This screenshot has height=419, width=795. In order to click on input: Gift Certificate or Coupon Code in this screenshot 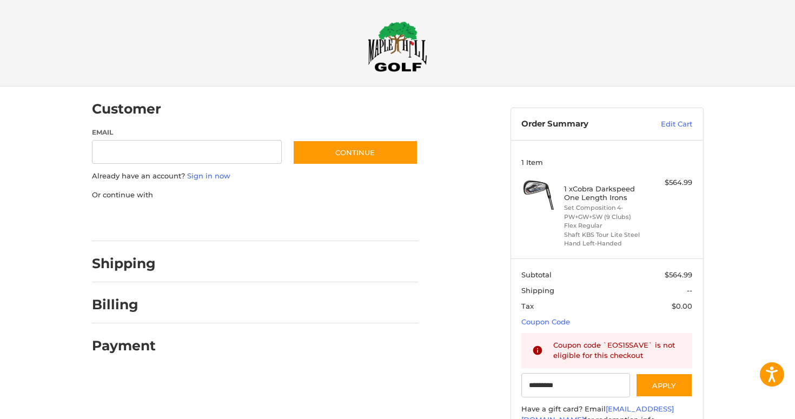, I will do `click(575, 385)`.